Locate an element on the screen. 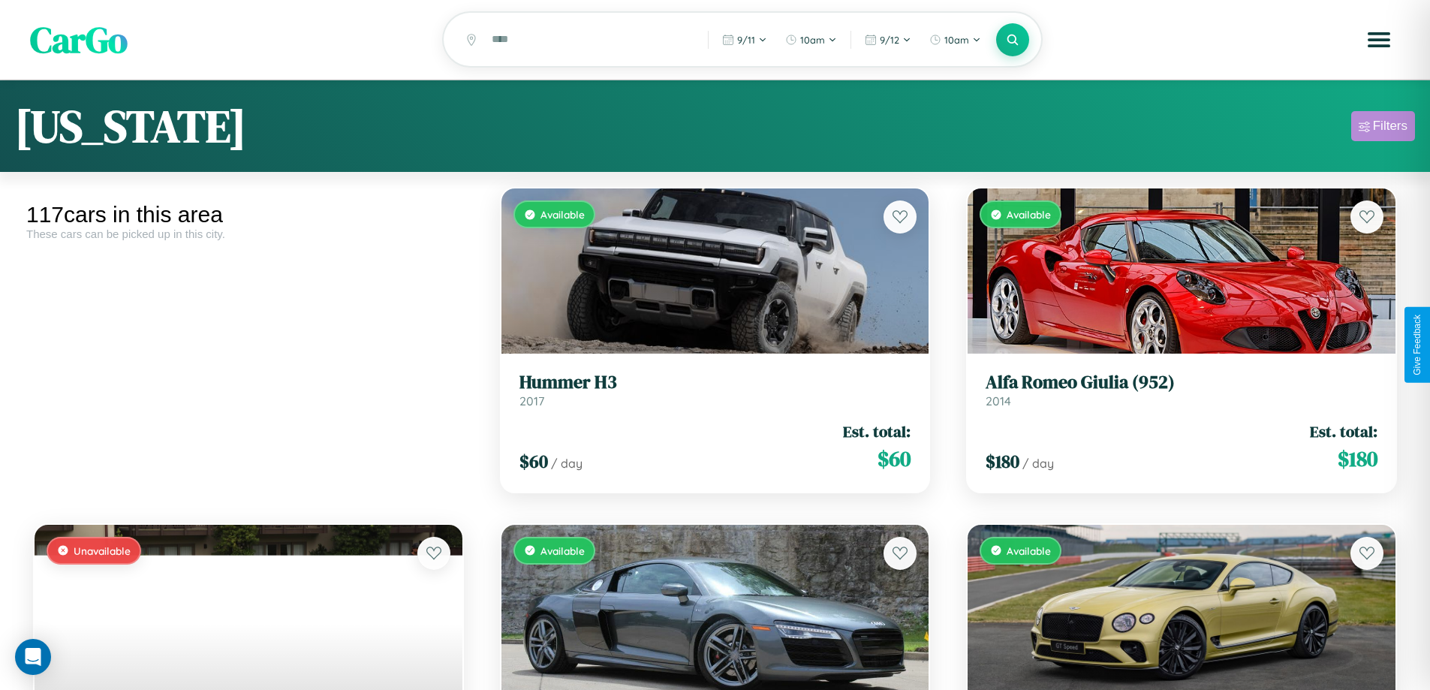  span: 9 / 11 is located at coordinates (746, 40).